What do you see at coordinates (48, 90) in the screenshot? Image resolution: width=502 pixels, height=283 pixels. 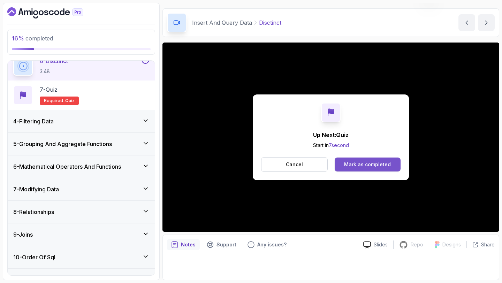 I see `p: 7 - Quiz` at bounding box center [48, 90].